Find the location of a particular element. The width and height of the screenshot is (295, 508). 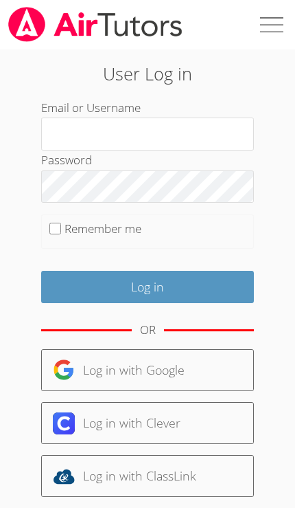

img: google-logo-50288ca7cdecda66e5e0955fdab243c47b7ad437acaf1139b6f446037453330a.svg is located at coordinates (64, 370).